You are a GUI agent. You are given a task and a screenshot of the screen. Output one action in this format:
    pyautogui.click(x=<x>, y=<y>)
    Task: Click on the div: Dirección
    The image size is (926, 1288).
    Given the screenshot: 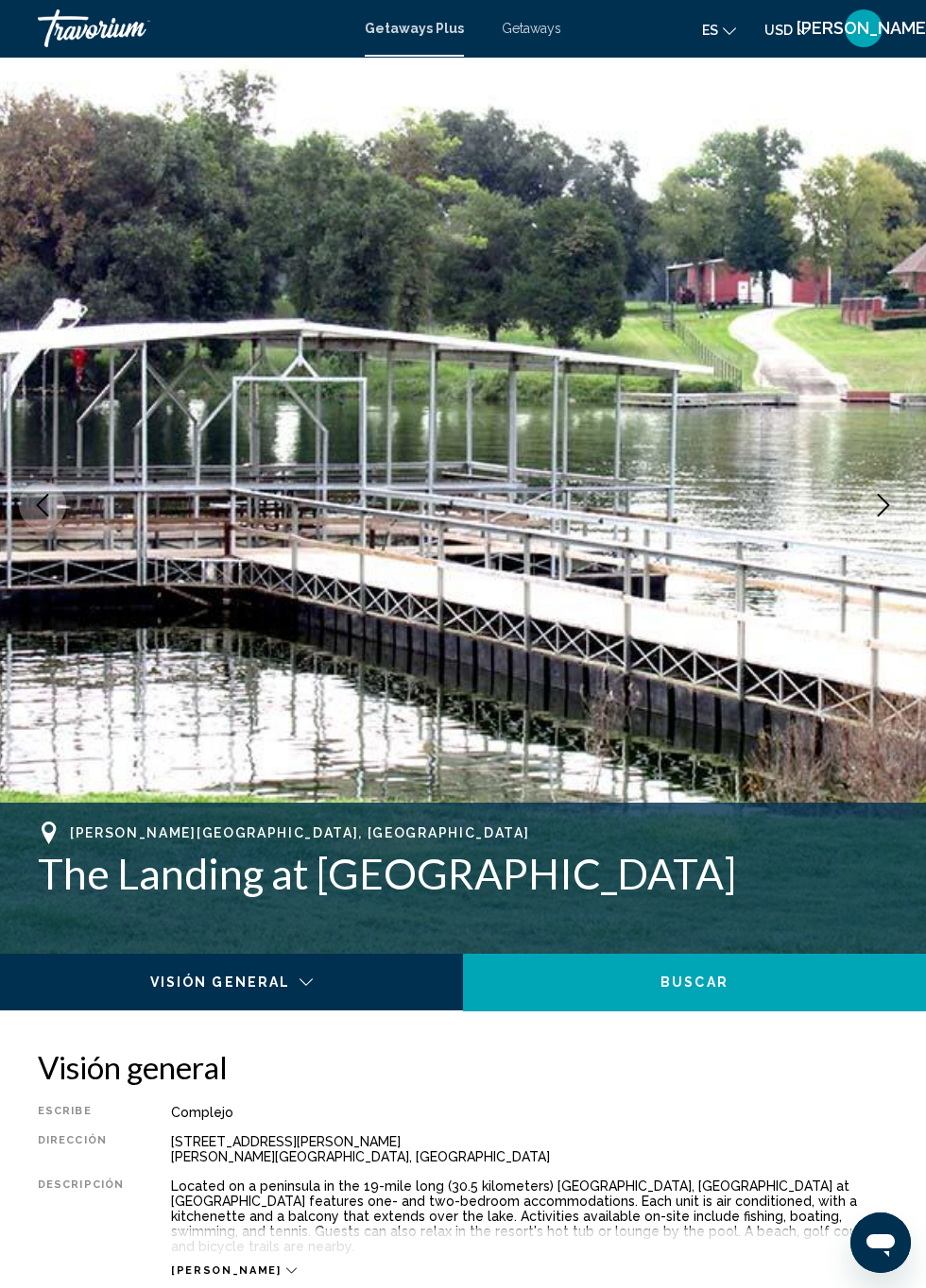 What is the action you would take?
    pyautogui.click(x=80, y=1149)
    